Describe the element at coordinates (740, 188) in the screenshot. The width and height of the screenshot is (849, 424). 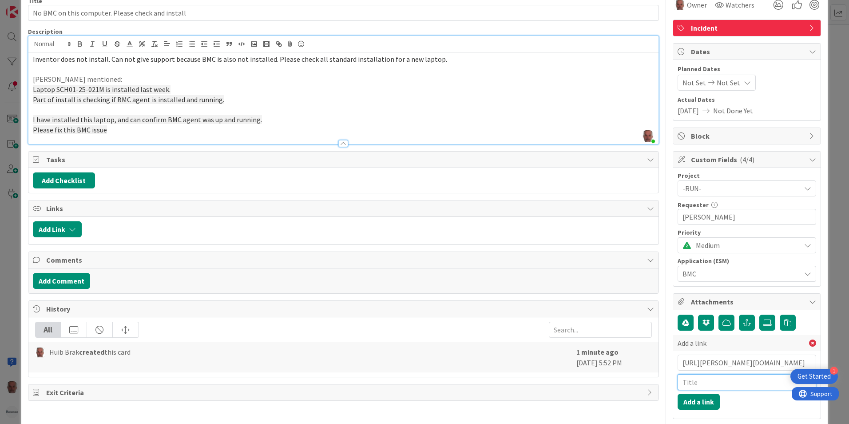
I see `span: -RUN-` at that location.